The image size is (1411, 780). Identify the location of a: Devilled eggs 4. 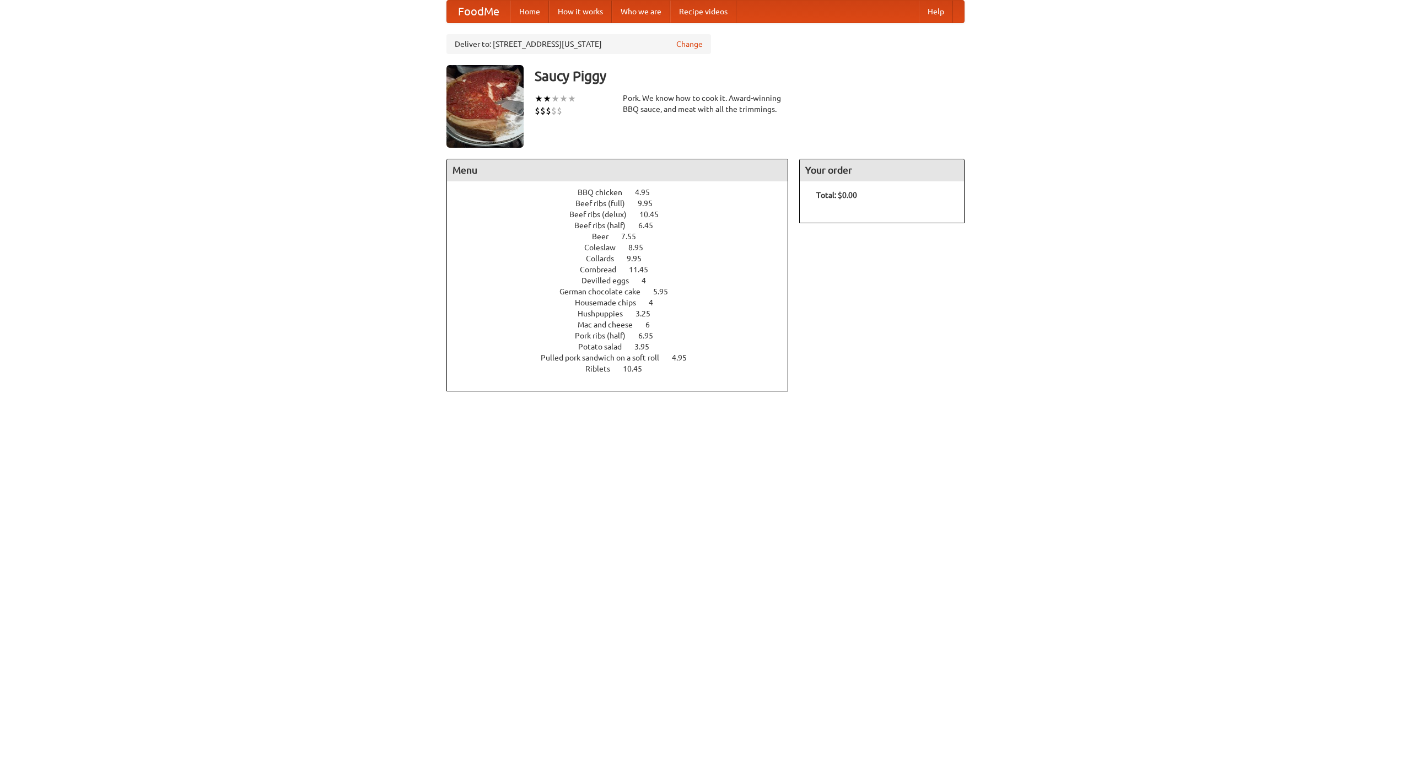
(624, 281).